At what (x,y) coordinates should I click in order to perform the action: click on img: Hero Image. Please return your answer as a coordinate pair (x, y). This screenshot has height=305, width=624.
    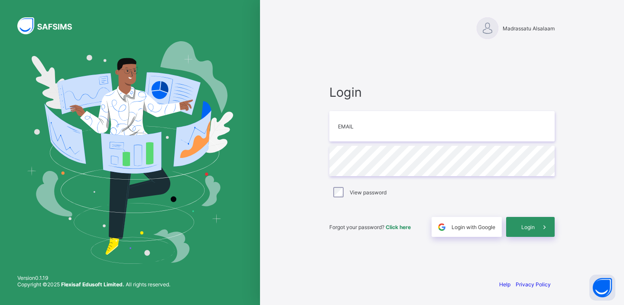
    Looking at the image, I should click on (130, 152).